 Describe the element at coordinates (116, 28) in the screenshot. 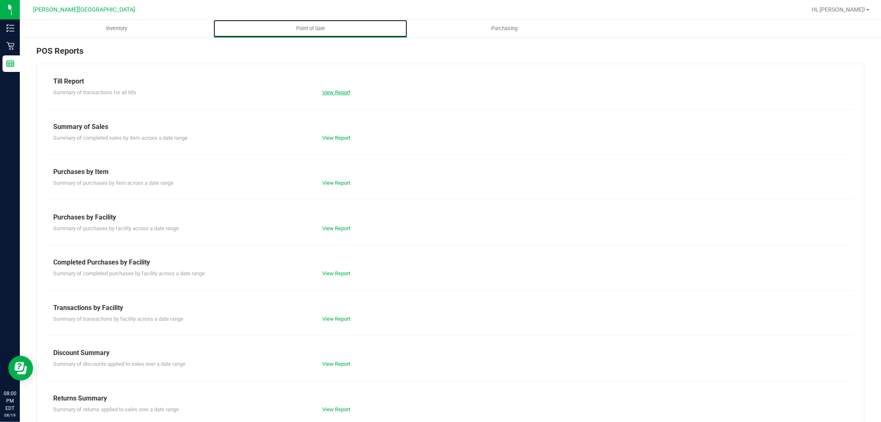

I see `a: Inventory` at that location.